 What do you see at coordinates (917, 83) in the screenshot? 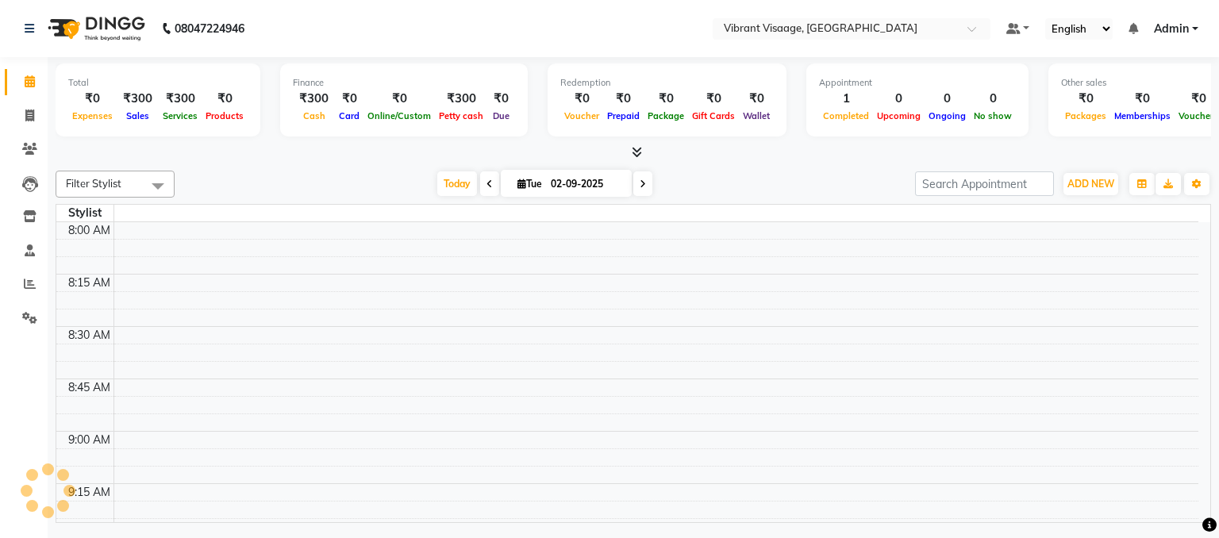
I see `div: Appointment` at bounding box center [917, 83].